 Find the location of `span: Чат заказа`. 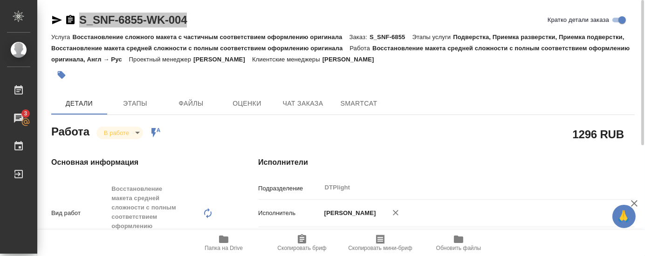

span: Чат заказа is located at coordinates (303, 103).